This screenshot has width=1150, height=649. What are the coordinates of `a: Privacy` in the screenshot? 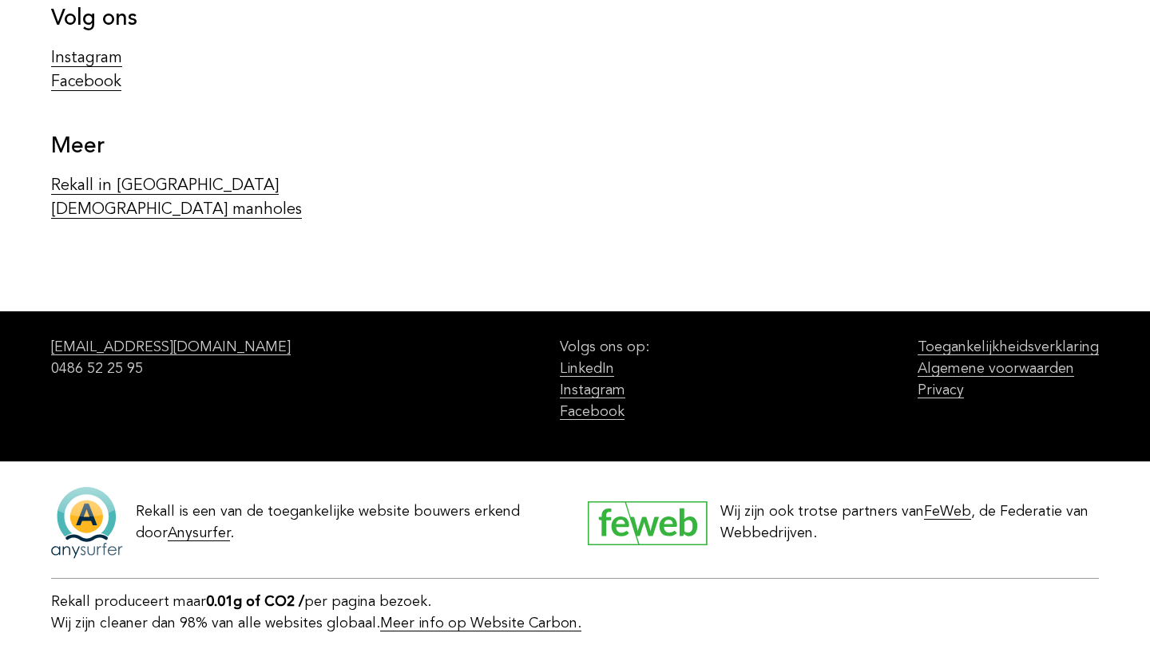 It's located at (941, 391).